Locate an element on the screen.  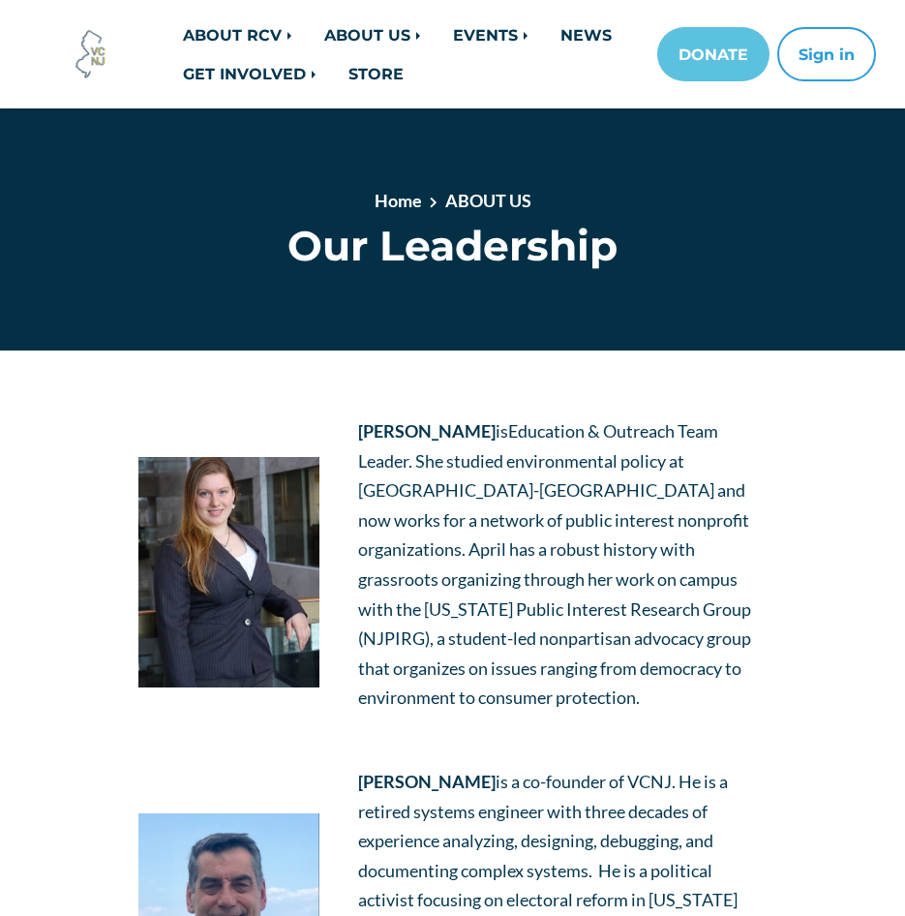
nav: breadcrumb is located at coordinates (453, 204).